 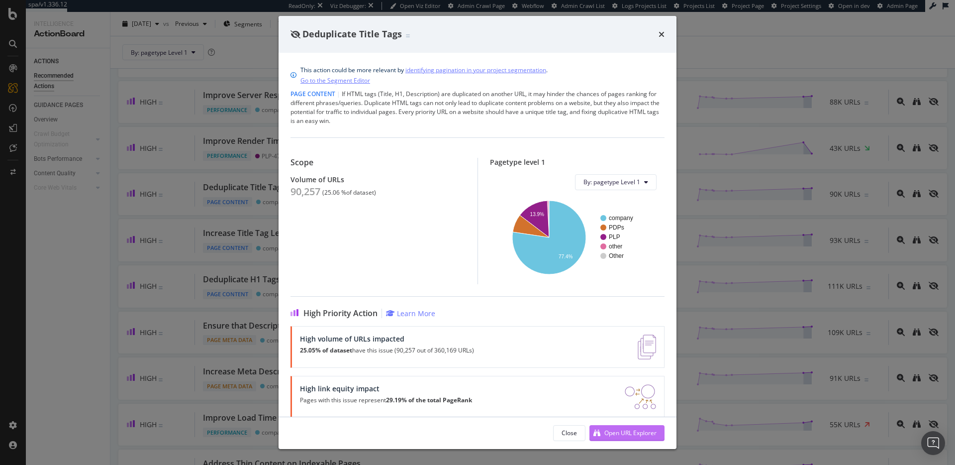 What do you see at coordinates (313, 94) in the screenshot?
I see `span: Page Content` at bounding box center [313, 94].